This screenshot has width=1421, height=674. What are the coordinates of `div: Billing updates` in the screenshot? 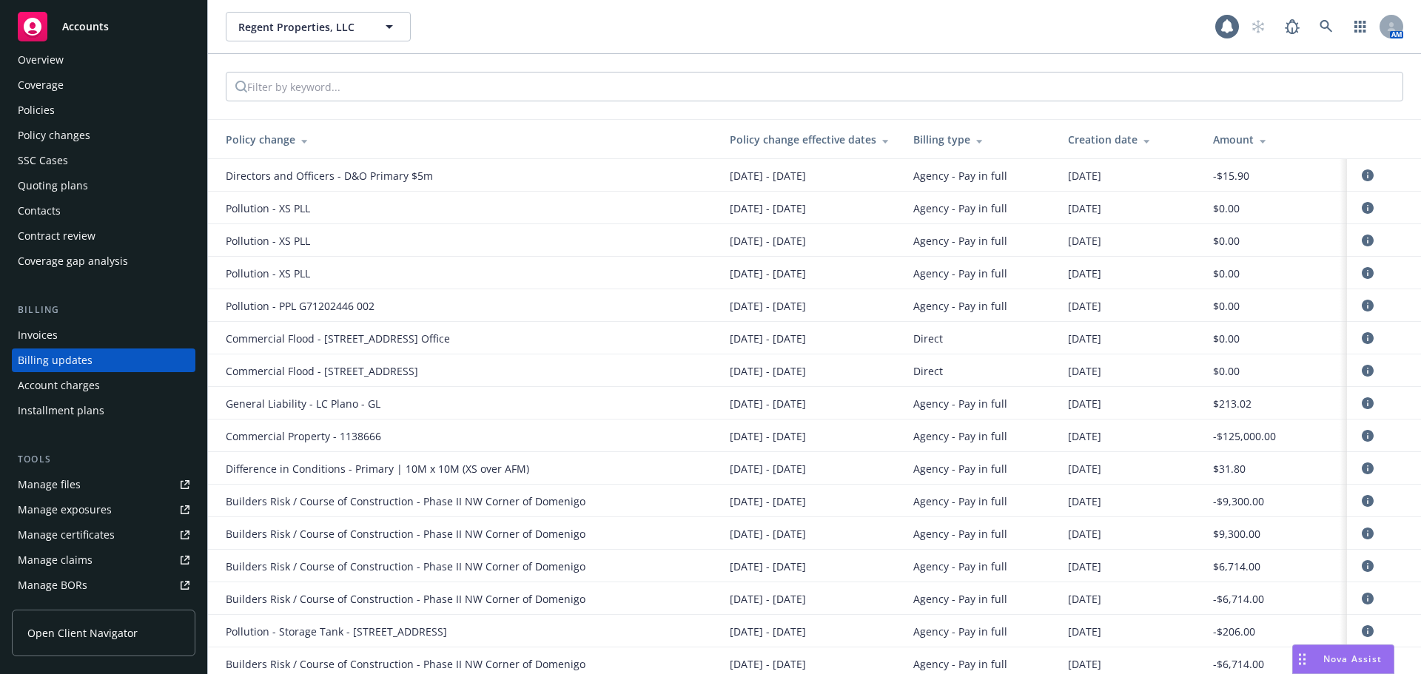 It's located at (55, 360).